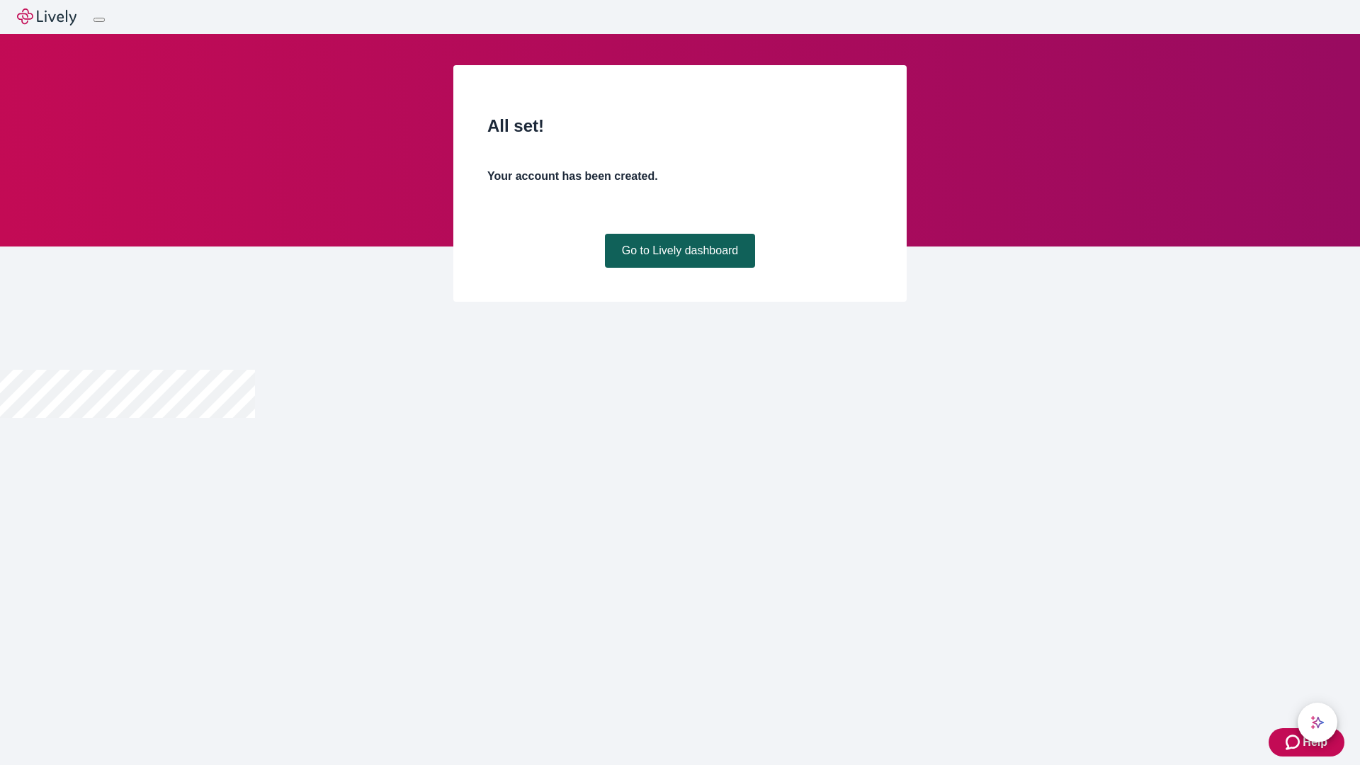 Image resolution: width=1360 pixels, height=765 pixels. Describe the element at coordinates (99, 20) in the screenshot. I see `button: Log out` at that location.